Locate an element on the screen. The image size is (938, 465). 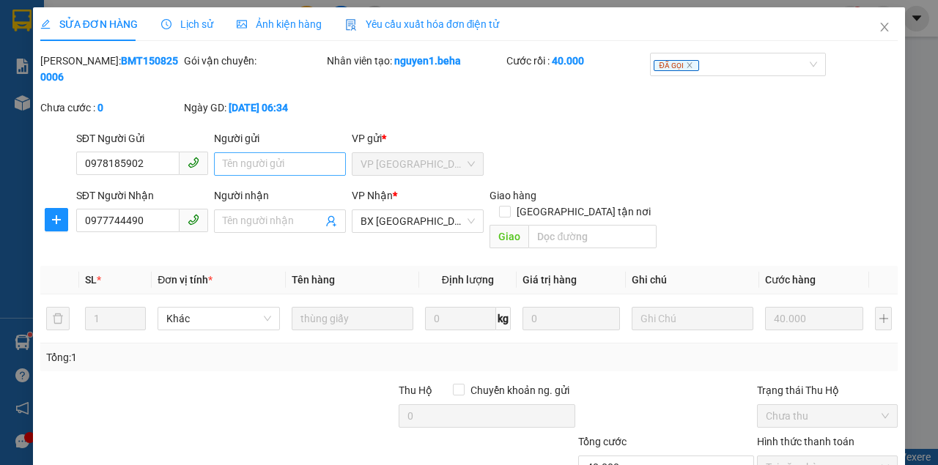
label: Hình thức thanh toán is located at coordinates (805, 442).